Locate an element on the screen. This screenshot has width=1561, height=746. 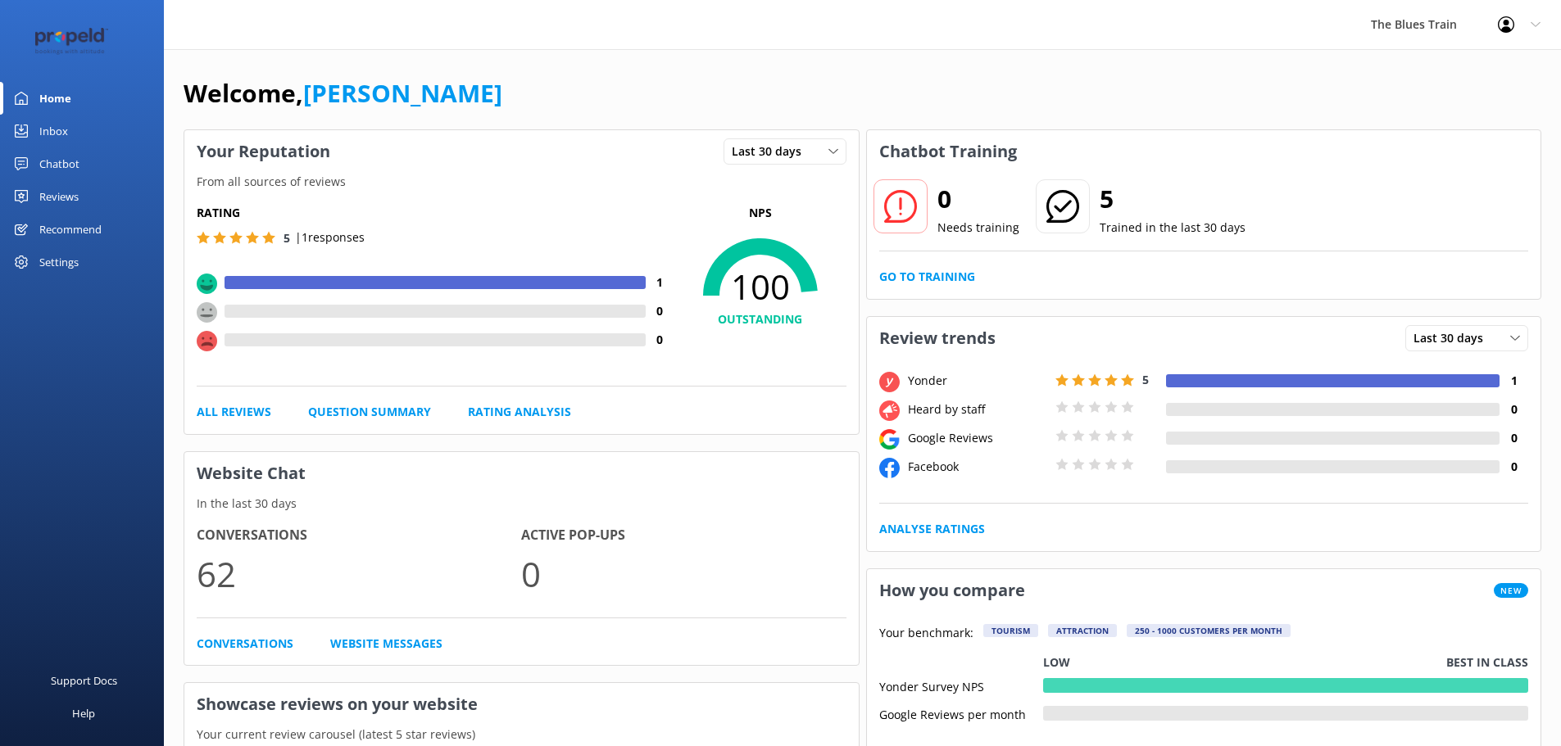
div: Tourism is located at coordinates (1010, 631).